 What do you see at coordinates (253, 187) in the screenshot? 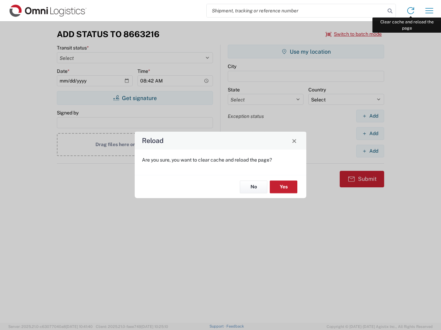
I see `button: No` at bounding box center [253, 187].